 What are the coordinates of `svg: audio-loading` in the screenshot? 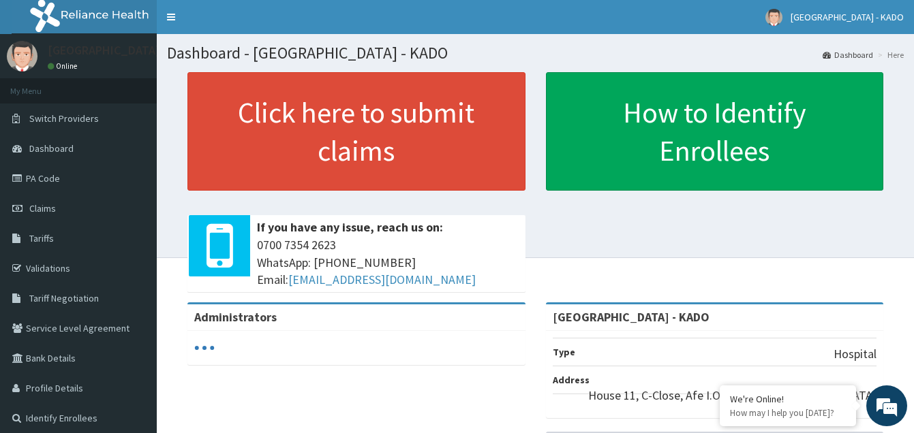 It's located at (204, 348).